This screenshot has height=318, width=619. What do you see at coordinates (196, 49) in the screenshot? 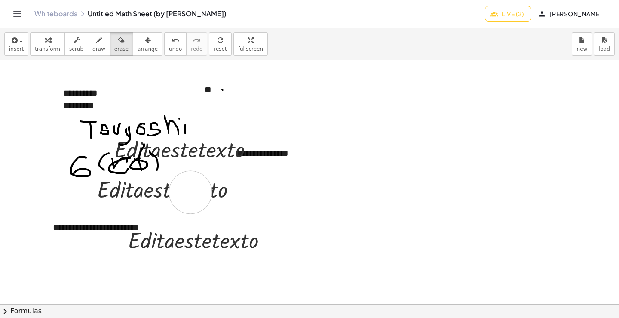
I see `span: redo` at bounding box center [196, 49].